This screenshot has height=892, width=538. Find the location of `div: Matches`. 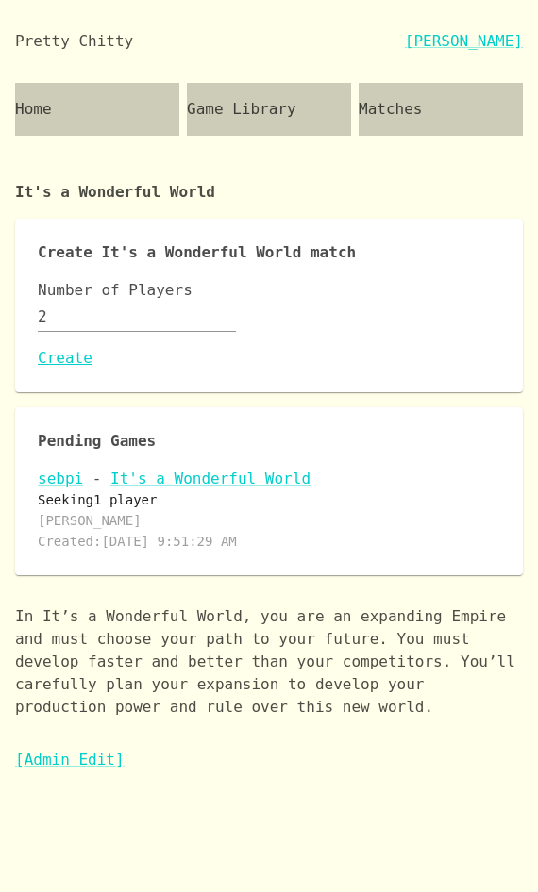

div: Matches is located at coordinates (440, 109).